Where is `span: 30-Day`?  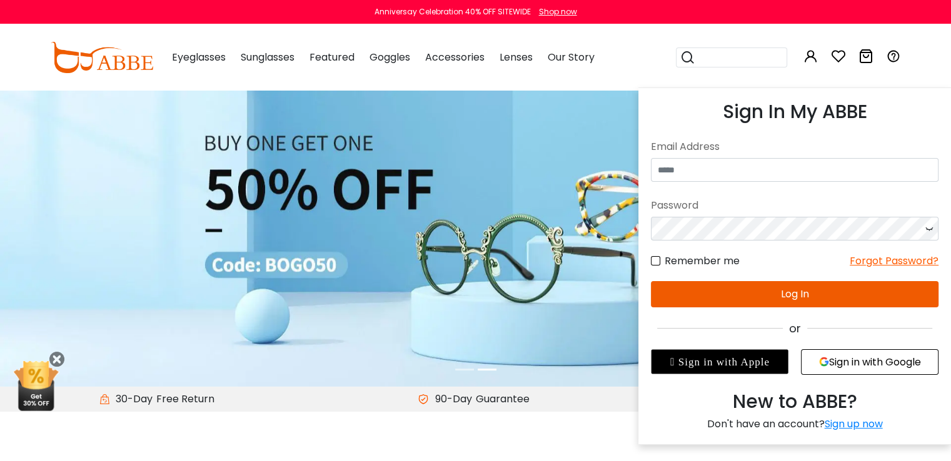 span: 30-Day is located at coordinates (131, 399).